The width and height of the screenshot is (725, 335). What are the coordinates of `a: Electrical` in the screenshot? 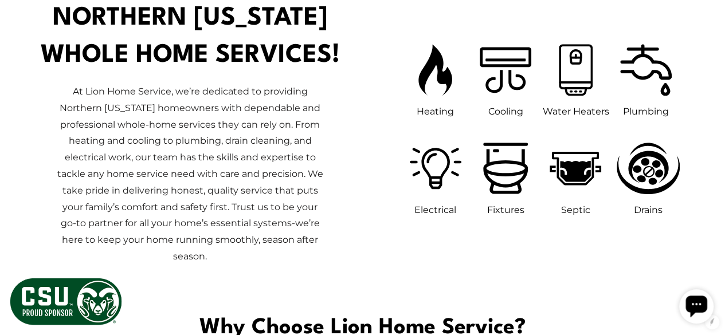 It's located at (436, 178).